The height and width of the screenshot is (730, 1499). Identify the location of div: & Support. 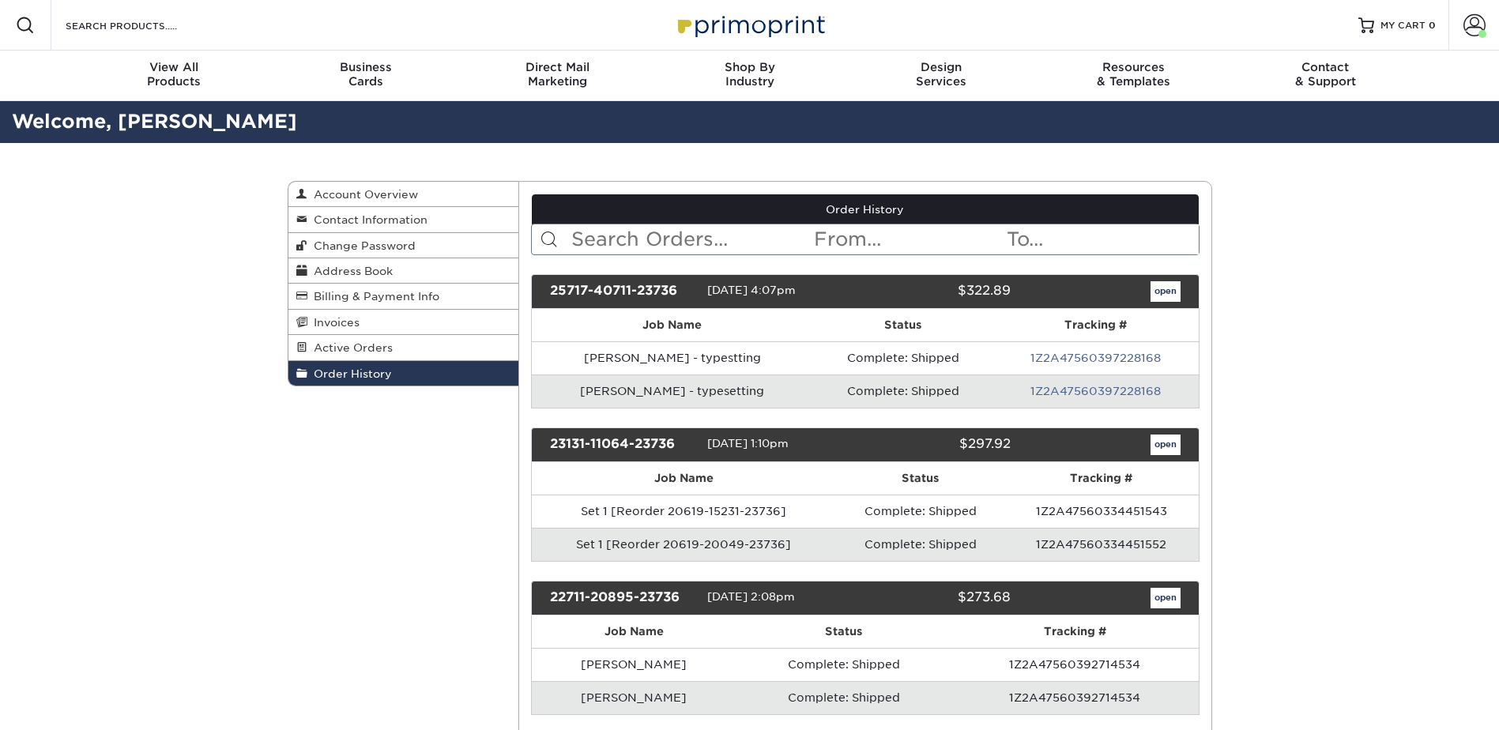
(1325, 74).